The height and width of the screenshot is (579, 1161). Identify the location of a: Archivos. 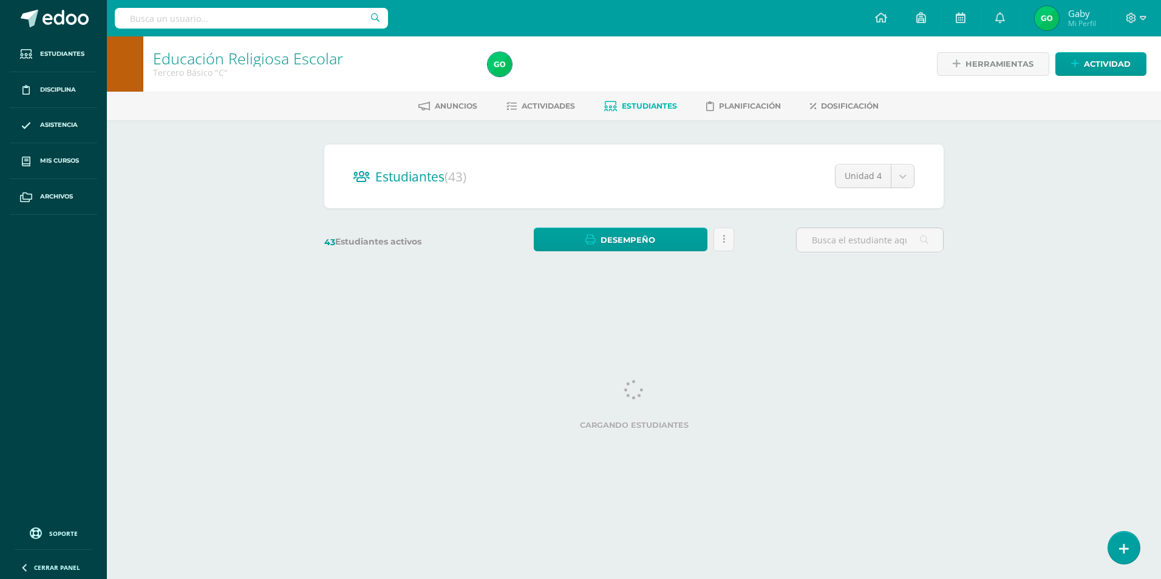
(53, 197).